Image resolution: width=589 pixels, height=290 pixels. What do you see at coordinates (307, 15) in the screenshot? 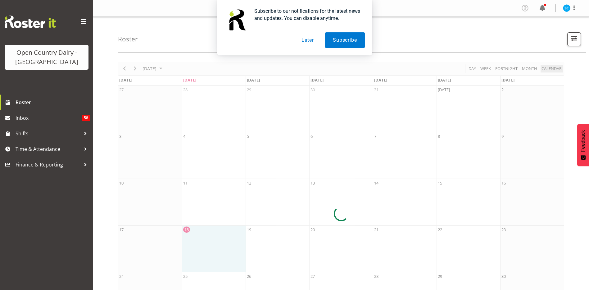
I see `div: Subscribe to our notifications for the latest news and updates. You can disable anytime.` at bounding box center [307, 15].